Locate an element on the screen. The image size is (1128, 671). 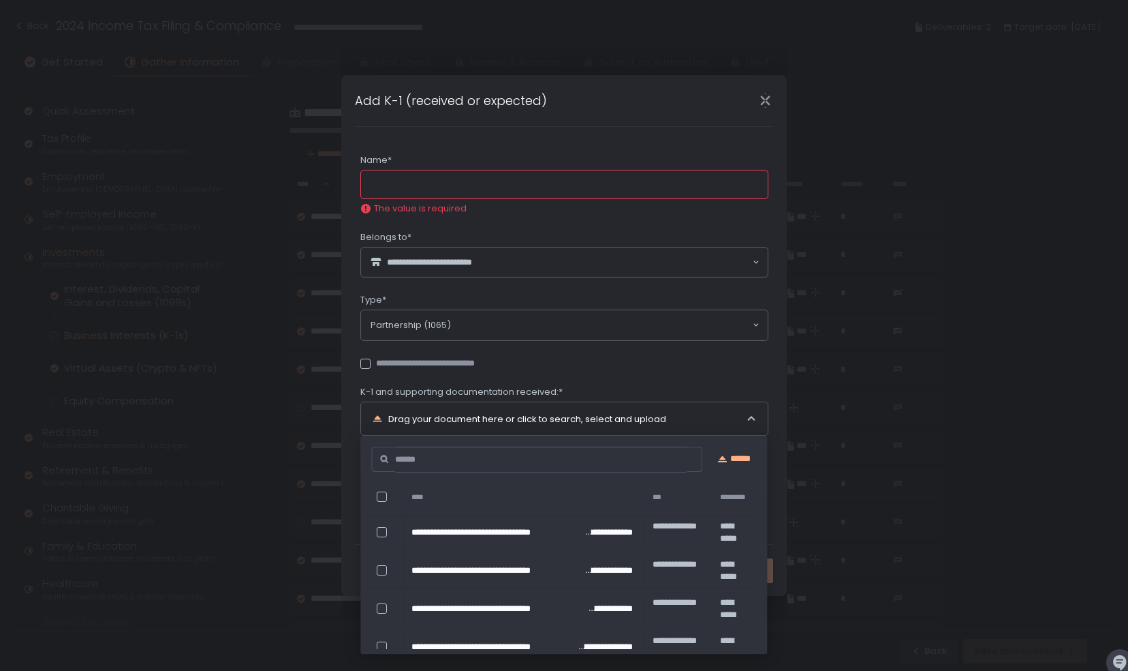
div: Close is located at coordinates (765, 100).